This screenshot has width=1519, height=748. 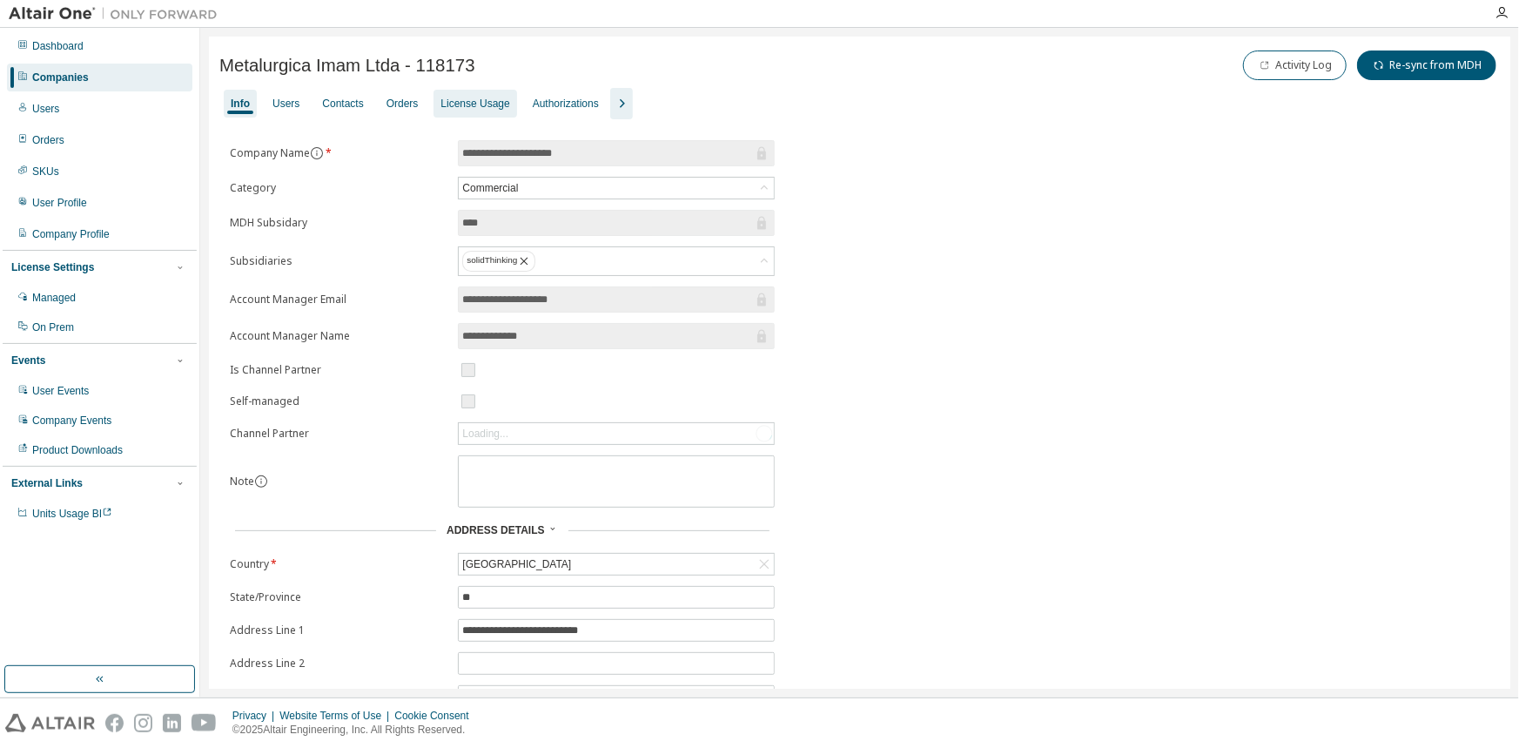 What do you see at coordinates (60, 77) in the screenshot?
I see `div: Companies` at bounding box center [60, 77].